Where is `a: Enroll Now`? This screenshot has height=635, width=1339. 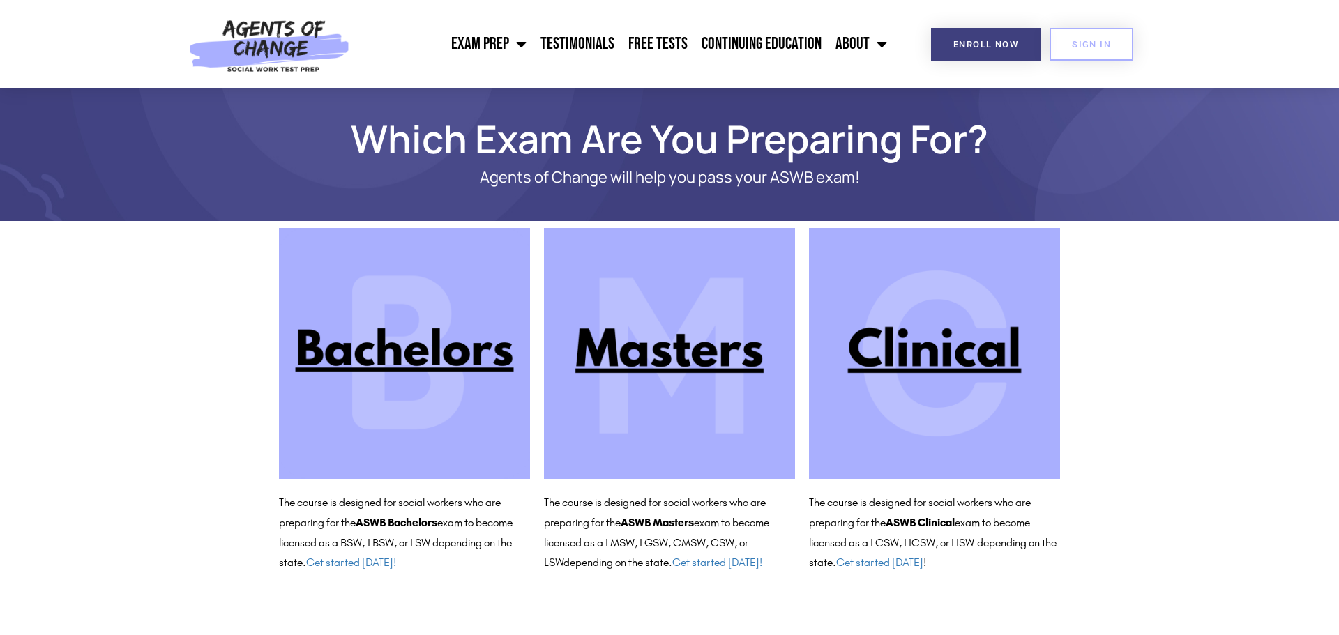
a: Enroll Now is located at coordinates (985, 44).